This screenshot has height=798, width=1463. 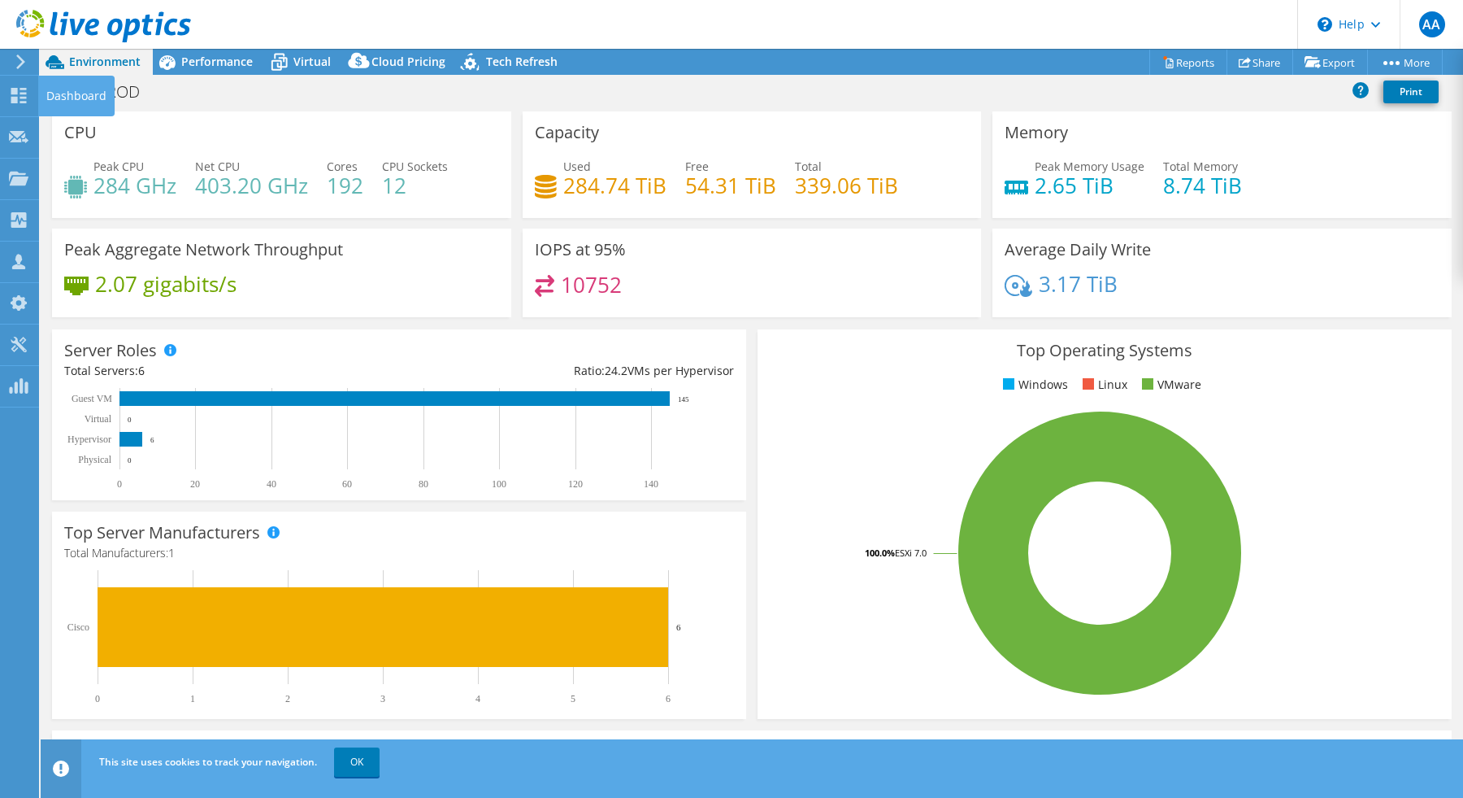 I want to click on span: Total, so click(x=808, y=166).